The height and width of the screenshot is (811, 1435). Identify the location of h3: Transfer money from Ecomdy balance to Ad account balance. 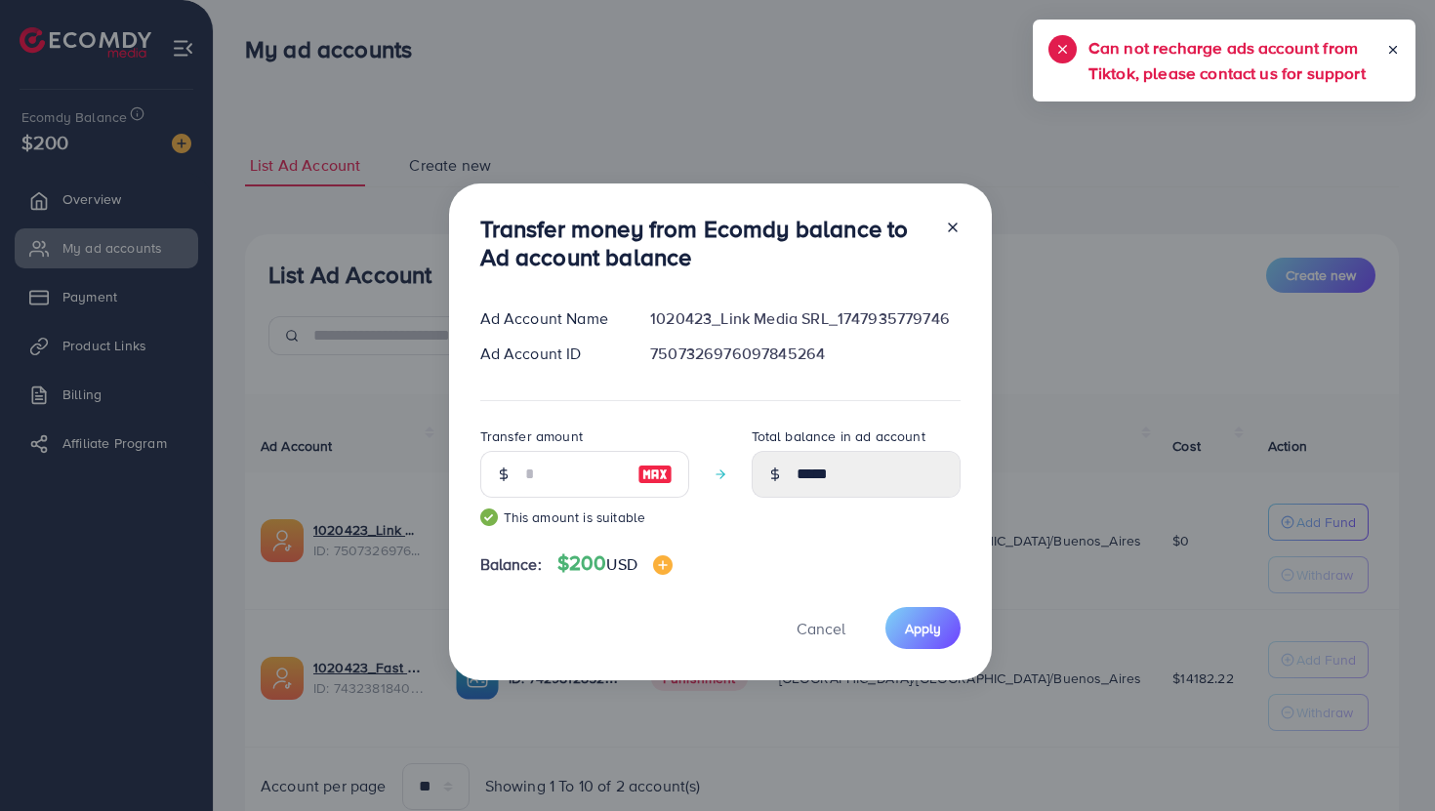
(705, 243).